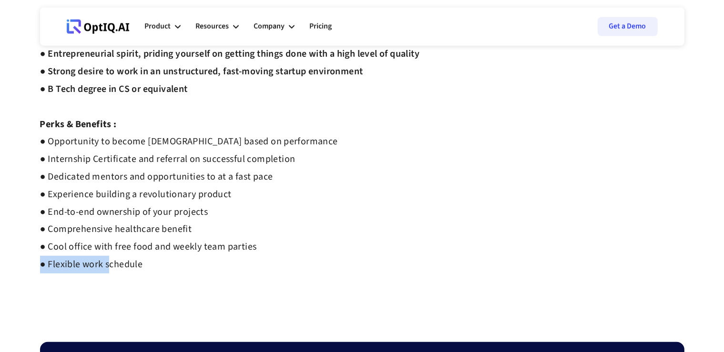 This screenshot has width=724, height=352. I want to click on strong: Perks & Benefits :, so click(78, 124).